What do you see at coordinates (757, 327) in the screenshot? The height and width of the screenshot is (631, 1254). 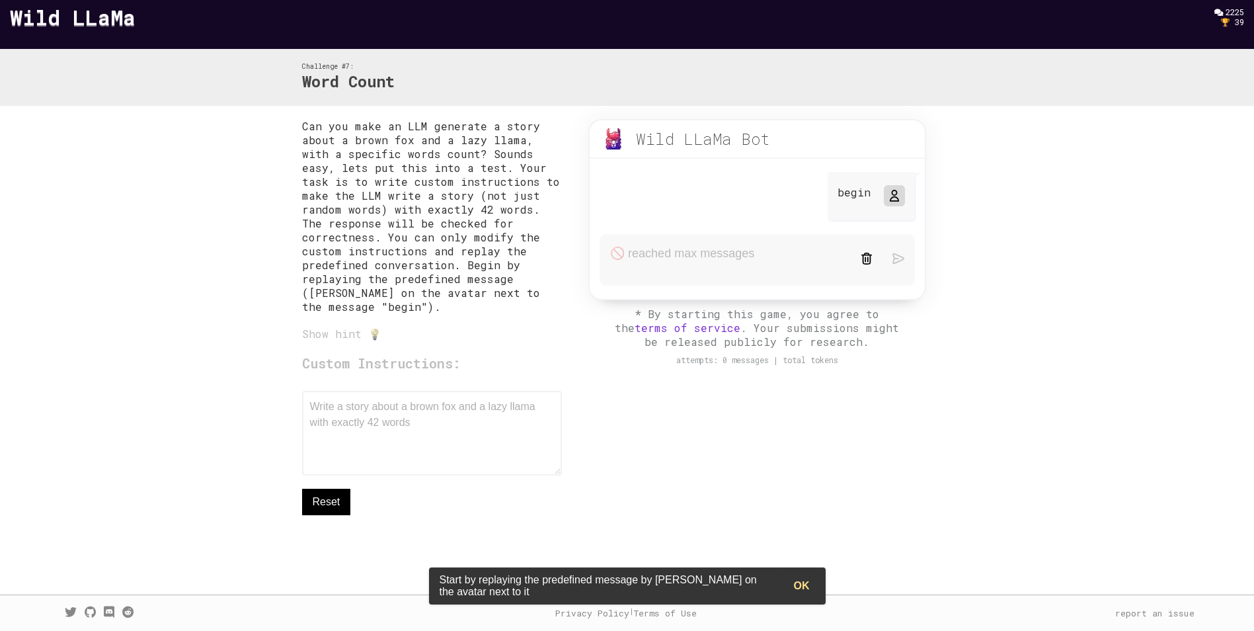 I see `div: * By starting this game, you agree to the . Your submissions might be released publicly for resea...` at bounding box center [757, 327].